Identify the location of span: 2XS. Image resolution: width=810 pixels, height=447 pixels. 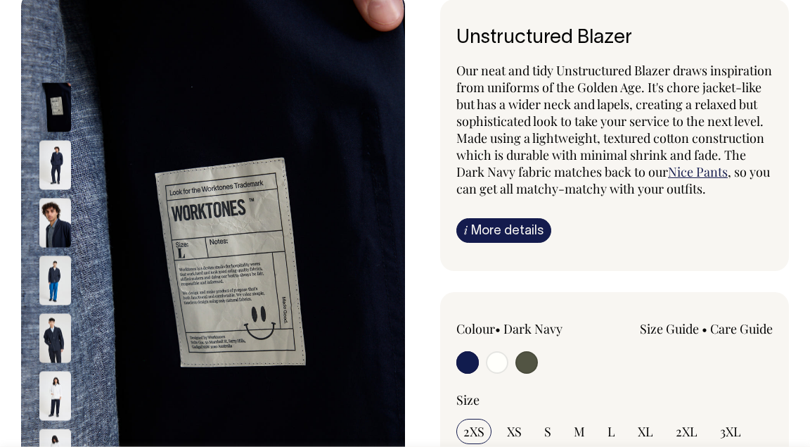
(474, 431).